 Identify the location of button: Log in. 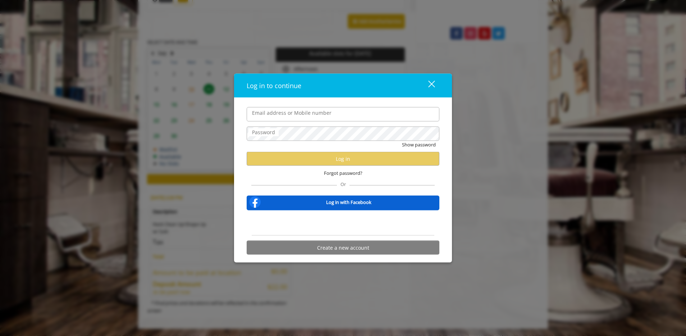
(343, 159).